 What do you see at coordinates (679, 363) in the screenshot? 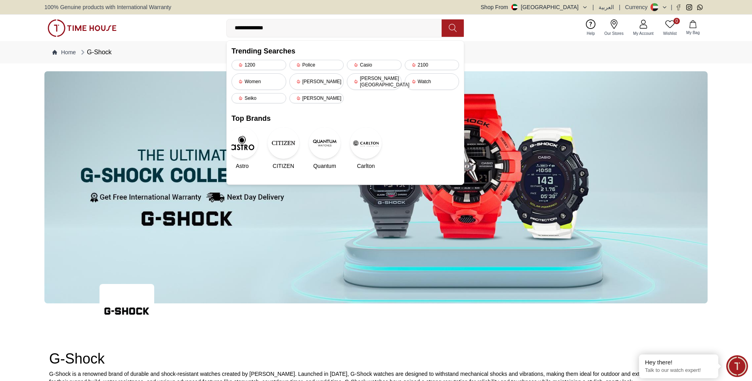
I see `div: Hey there!` at bounding box center [679, 363].